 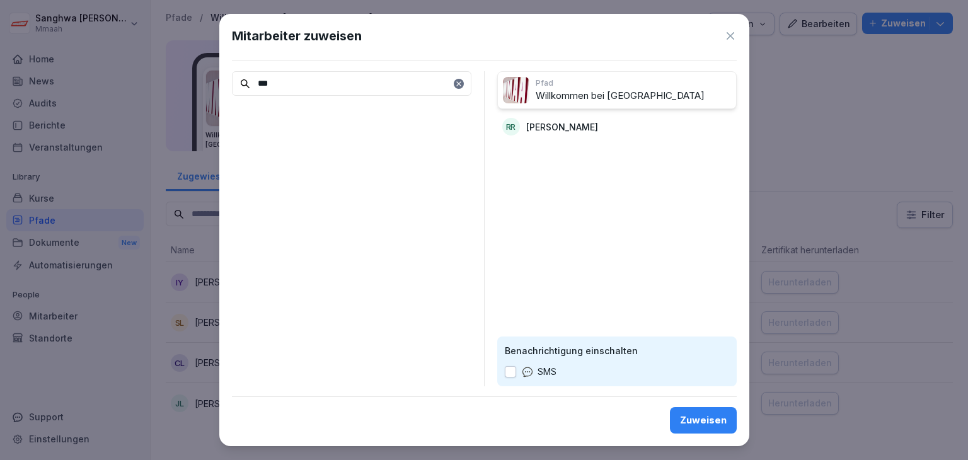 What do you see at coordinates (511, 127) in the screenshot?
I see `div: RR` at bounding box center [511, 127].